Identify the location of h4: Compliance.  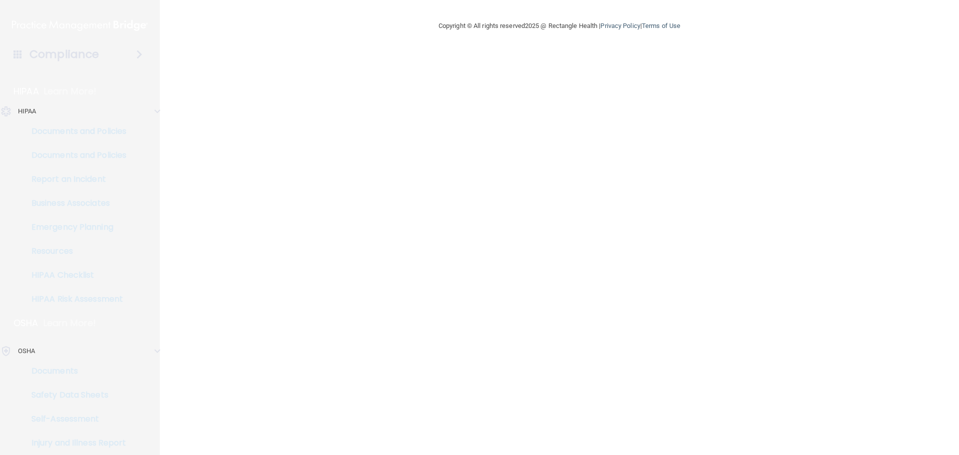
(64, 54).